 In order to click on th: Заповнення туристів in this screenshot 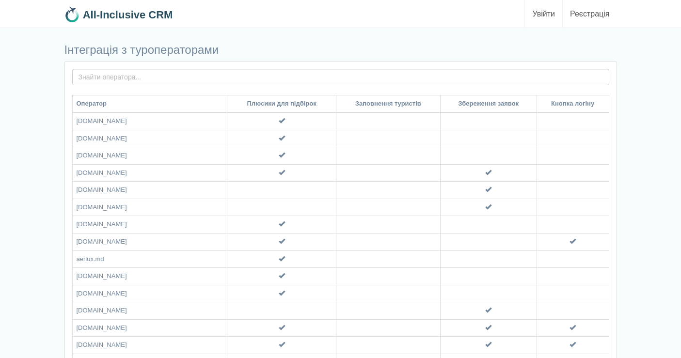, I will do `click(389, 104)`.